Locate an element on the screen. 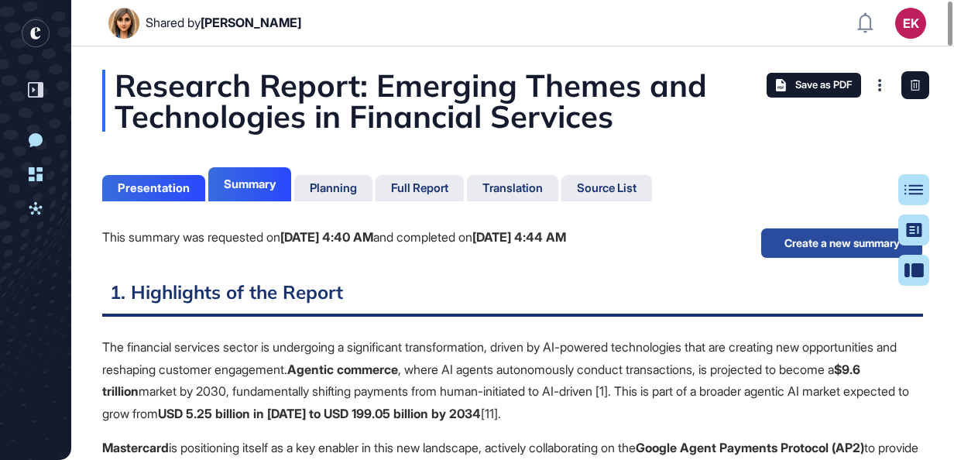 This screenshot has width=954, height=460. div: This summary was requested on and completed on is located at coordinates (334, 238).